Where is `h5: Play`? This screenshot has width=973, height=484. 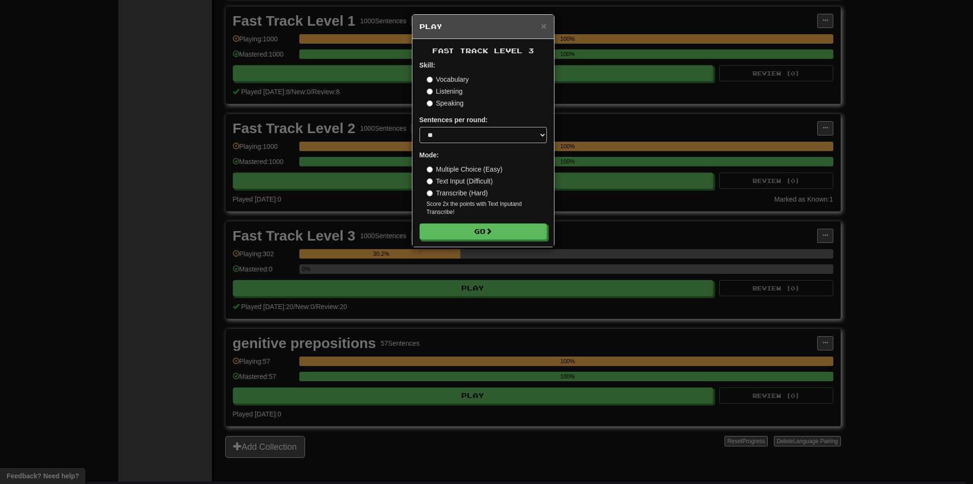
h5: Play is located at coordinates (483, 27).